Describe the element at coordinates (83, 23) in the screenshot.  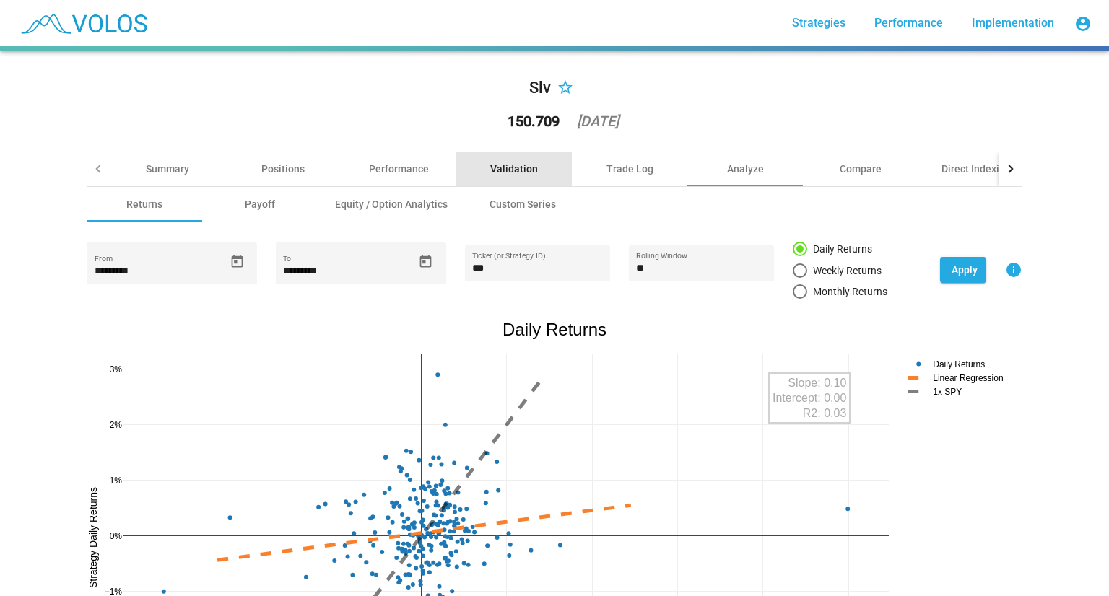
I see `img: blue_transparent.png` at that location.